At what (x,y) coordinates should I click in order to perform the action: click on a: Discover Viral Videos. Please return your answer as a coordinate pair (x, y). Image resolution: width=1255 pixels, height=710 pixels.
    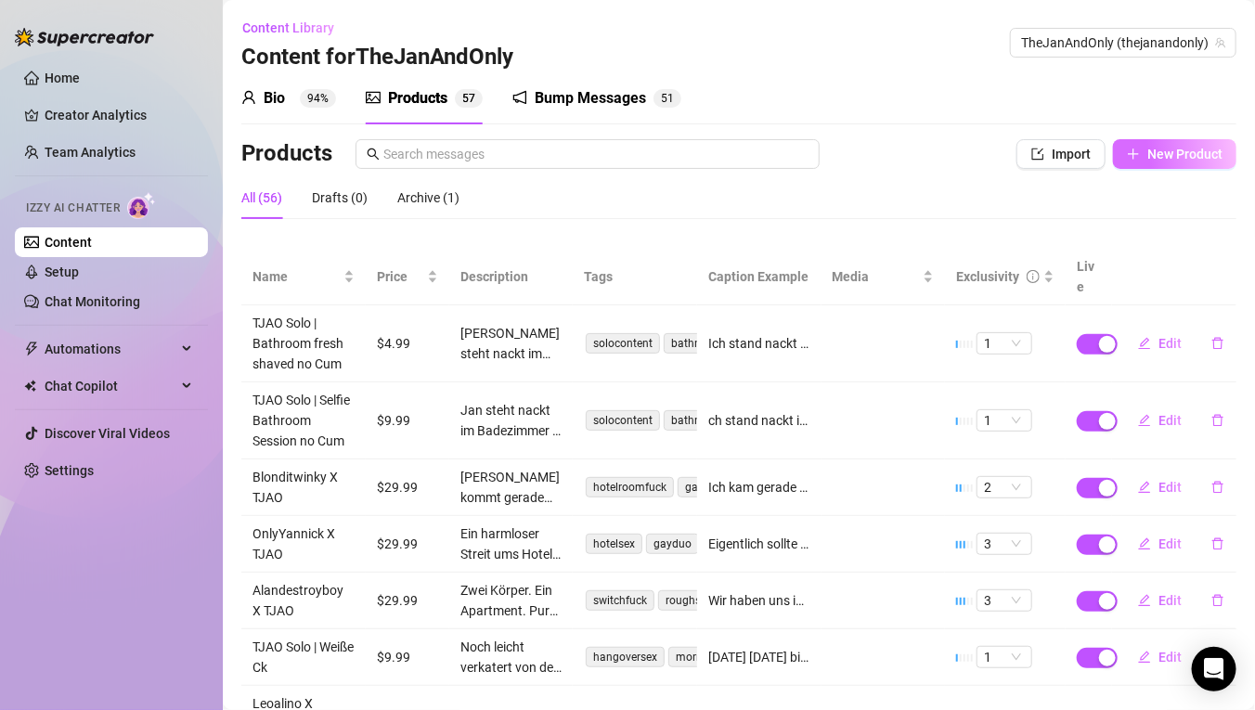
    Looking at the image, I should click on (107, 434).